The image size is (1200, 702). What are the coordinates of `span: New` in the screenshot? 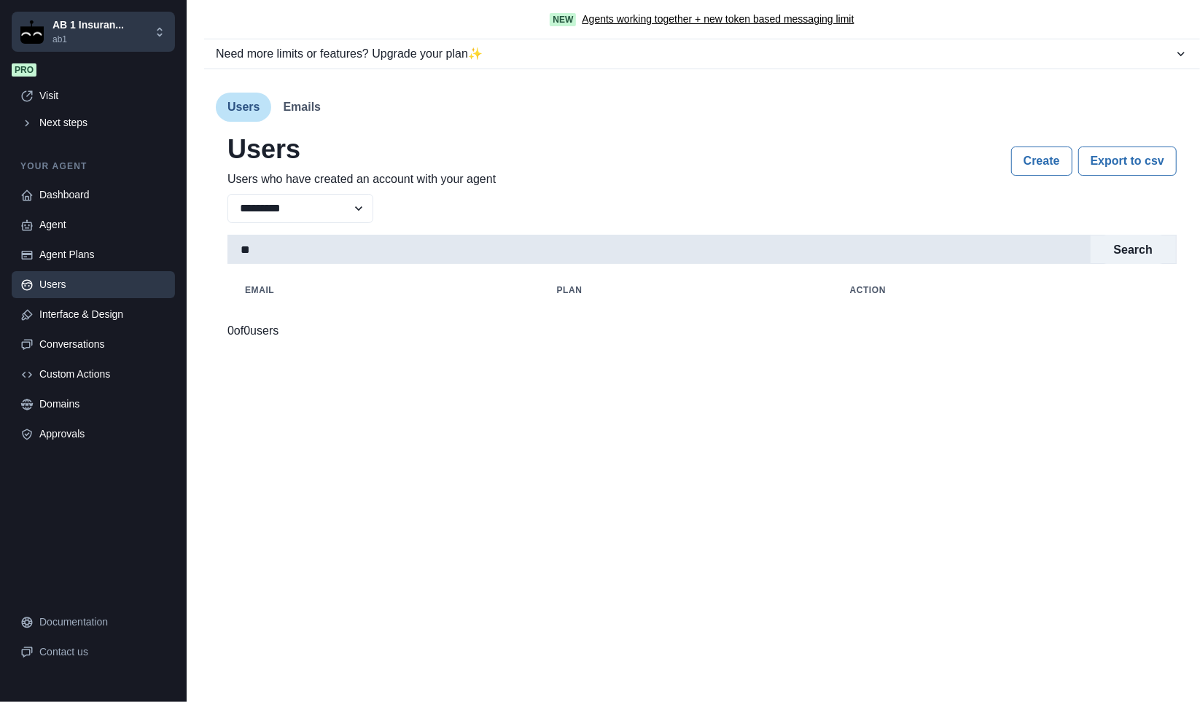 It's located at (563, 20).